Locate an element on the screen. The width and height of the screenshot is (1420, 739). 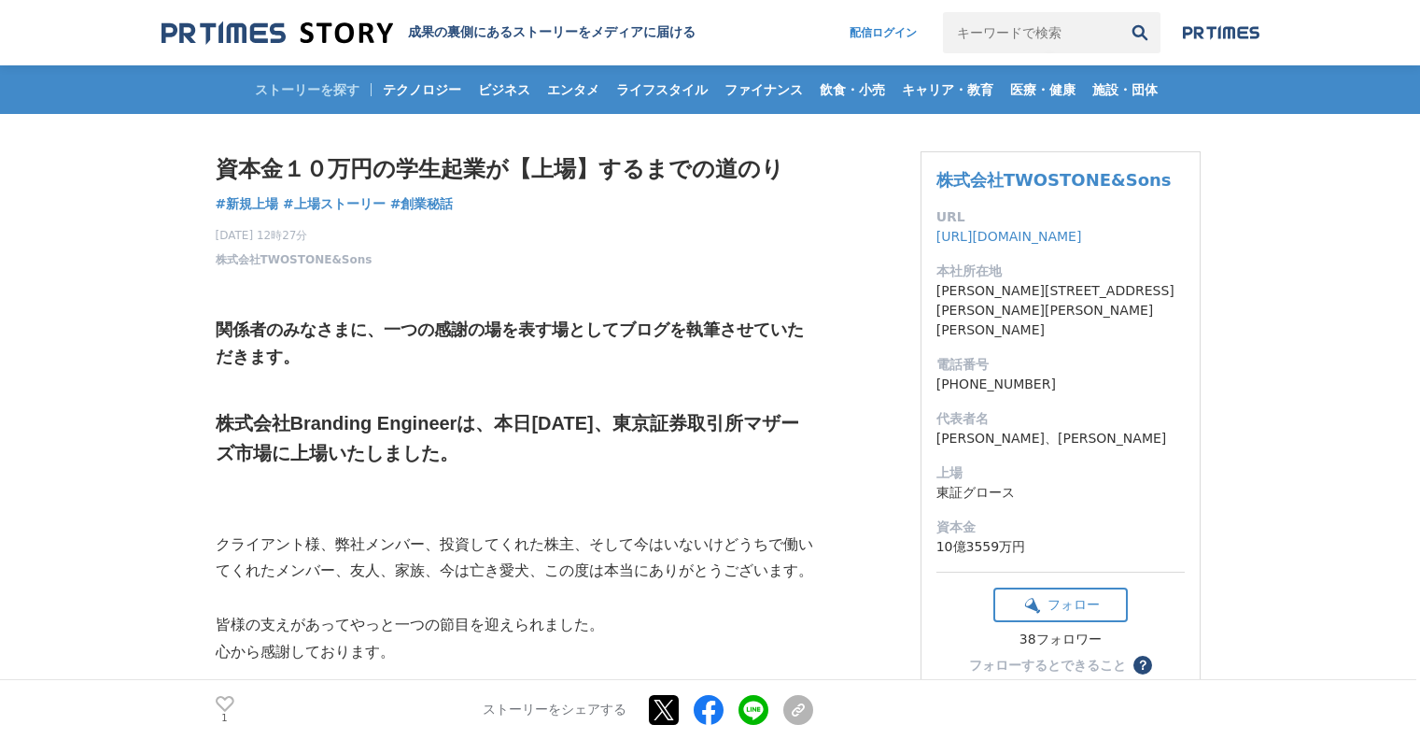
p: 皆様の支えがあってやっと一つの節目を迎えられました。 is located at coordinates (514, 625).